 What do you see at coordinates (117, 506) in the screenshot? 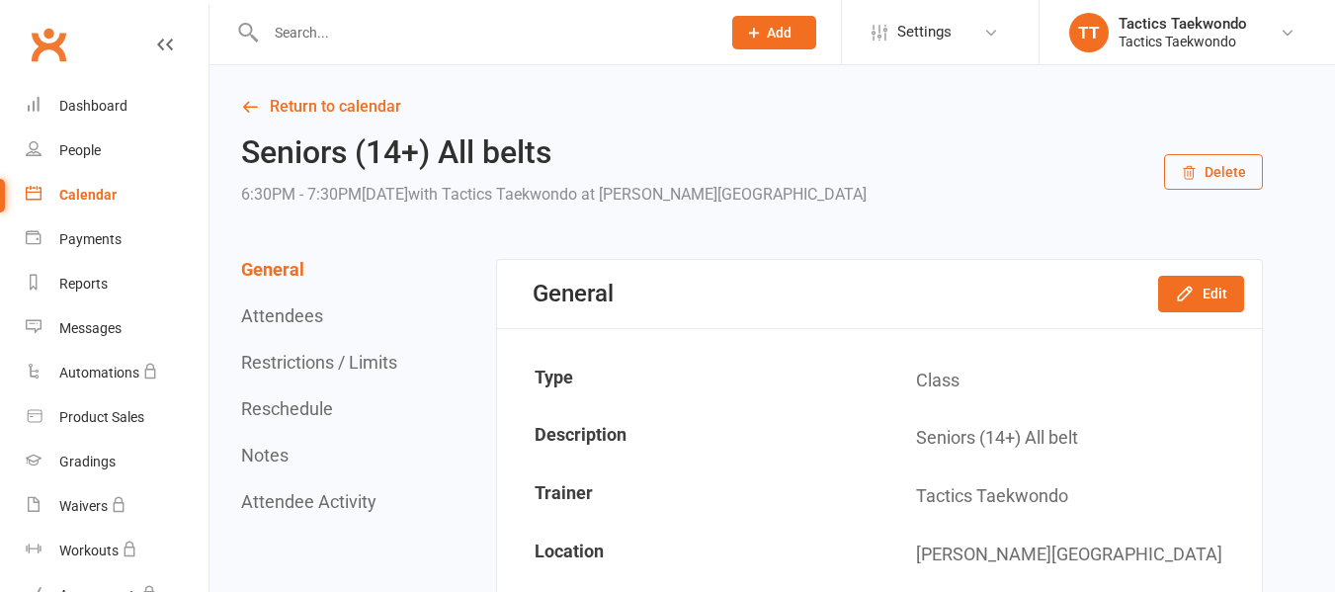
I see `a: Waivers` at bounding box center [117, 506].